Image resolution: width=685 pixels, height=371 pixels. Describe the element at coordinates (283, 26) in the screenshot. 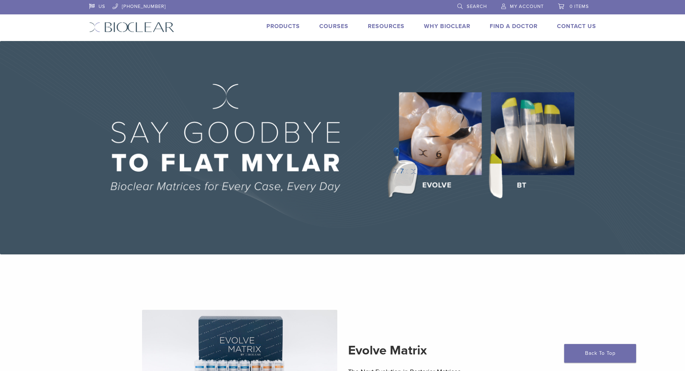

I see `a: Products` at that location.